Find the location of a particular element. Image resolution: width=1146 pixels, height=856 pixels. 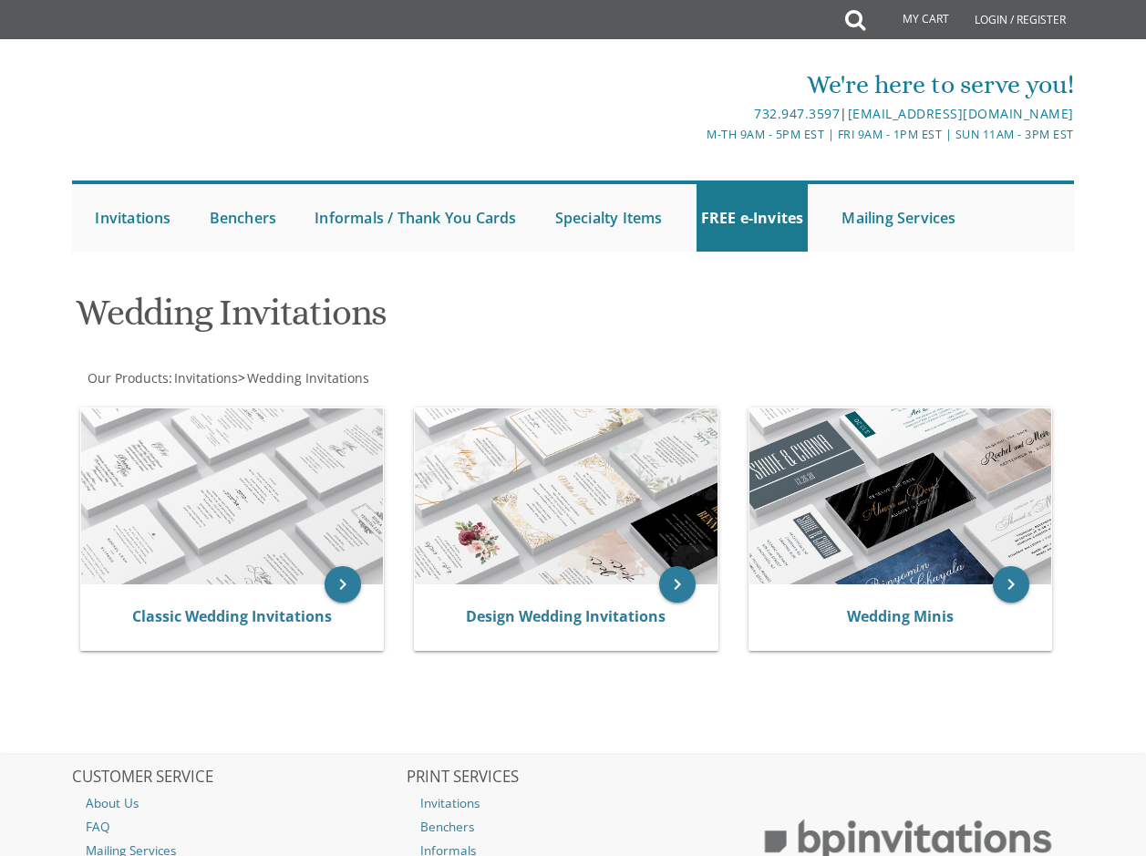

span: Wedding Invitations is located at coordinates (308, 377).